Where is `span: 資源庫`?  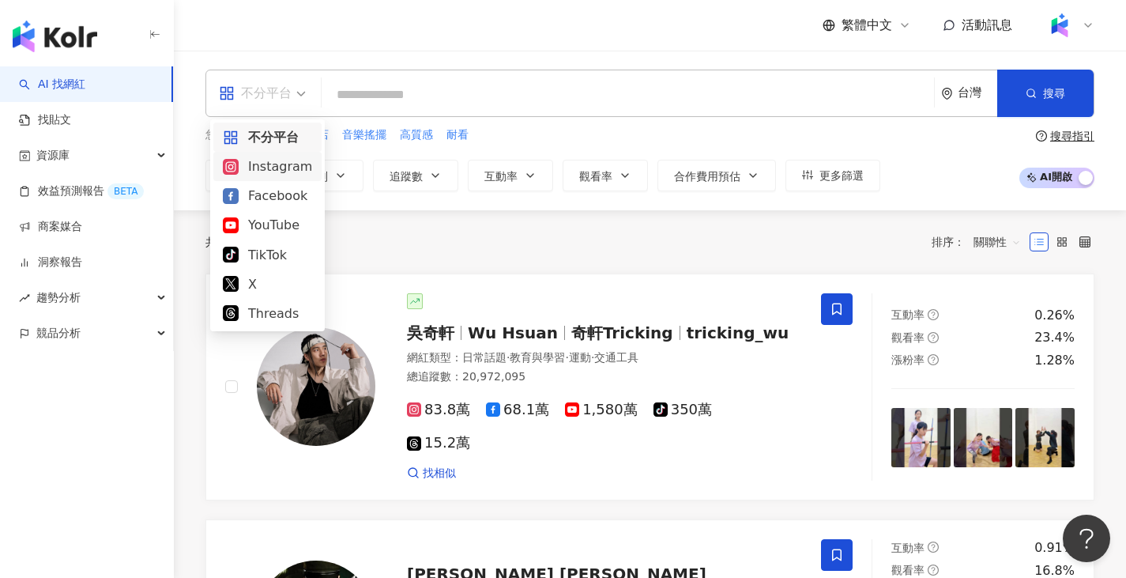 span: 資源庫 is located at coordinates (53, 155).